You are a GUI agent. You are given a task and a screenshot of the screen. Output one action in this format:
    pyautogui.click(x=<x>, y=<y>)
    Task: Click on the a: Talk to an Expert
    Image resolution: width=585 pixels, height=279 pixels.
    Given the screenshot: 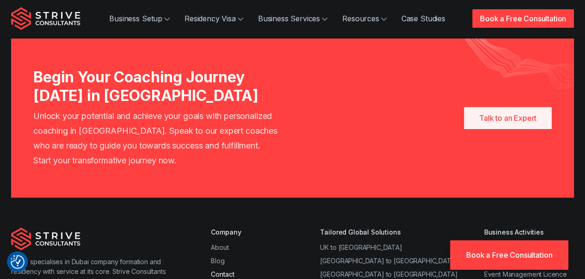 What is the action you would take?
    pyautogui.click(x=508, y=118)
    